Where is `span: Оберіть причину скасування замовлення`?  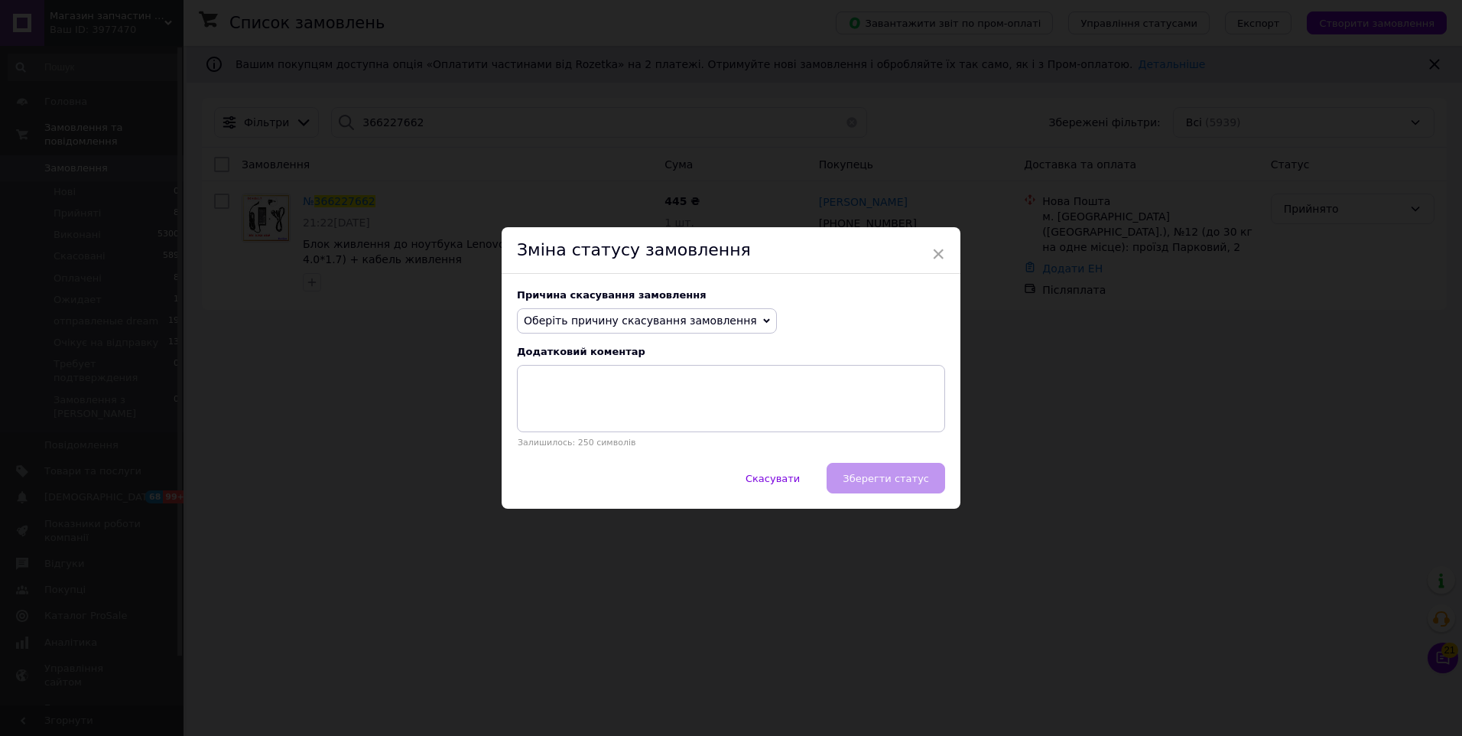
span: Оберіть причину скасування замовлення is located at coordinates (640, 320).